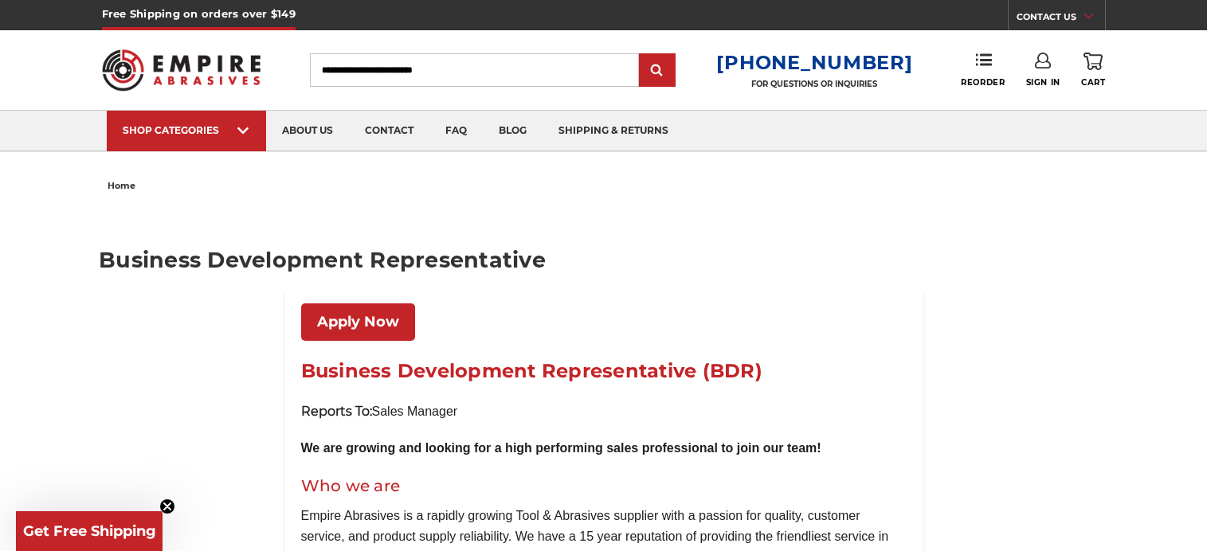 Image resolution: width=1207 pixels, height=551 pixels. Describe the element at coordinates (604, 486) in the screenshot. I see `h2: Who we are` at that location.